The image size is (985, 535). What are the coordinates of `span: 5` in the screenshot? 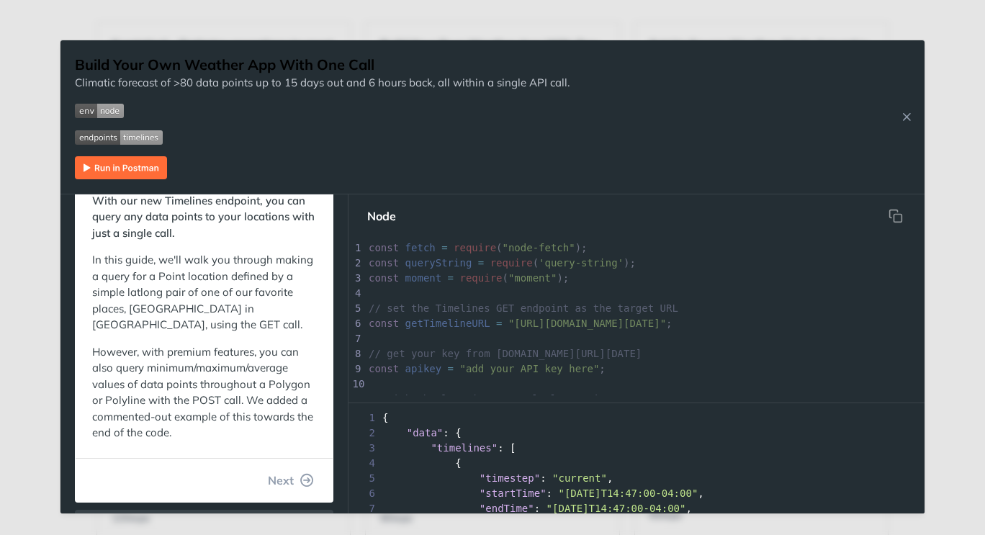 It's located at (364, 478).